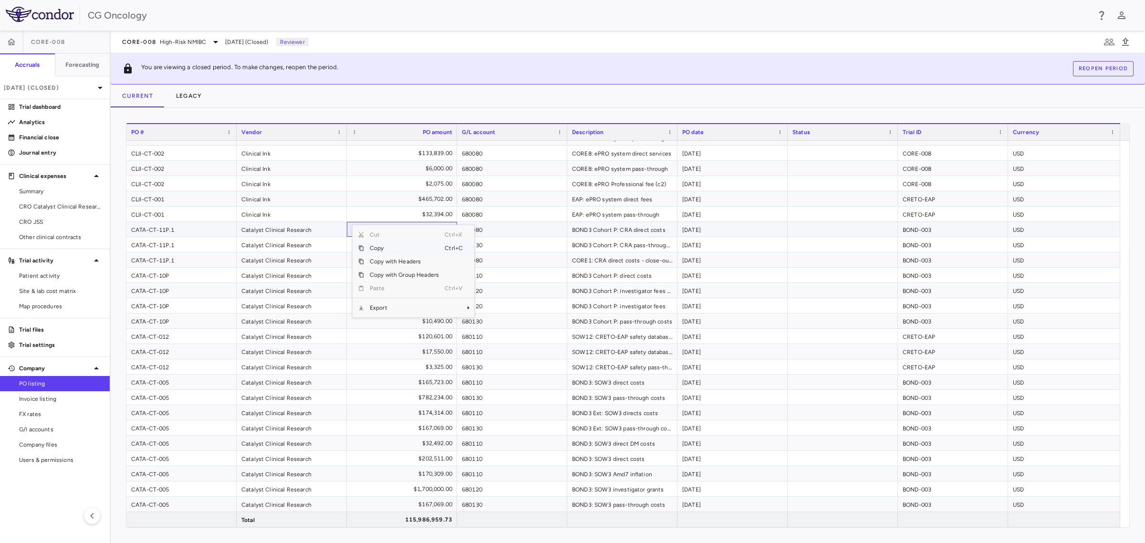 The width and height of the screenshot is (1145, 543). What do you see at coordinates (622, 214) in the screenshot?
I see `div: EAP: ePRO system pass-through` at bounding box center [622, 214].